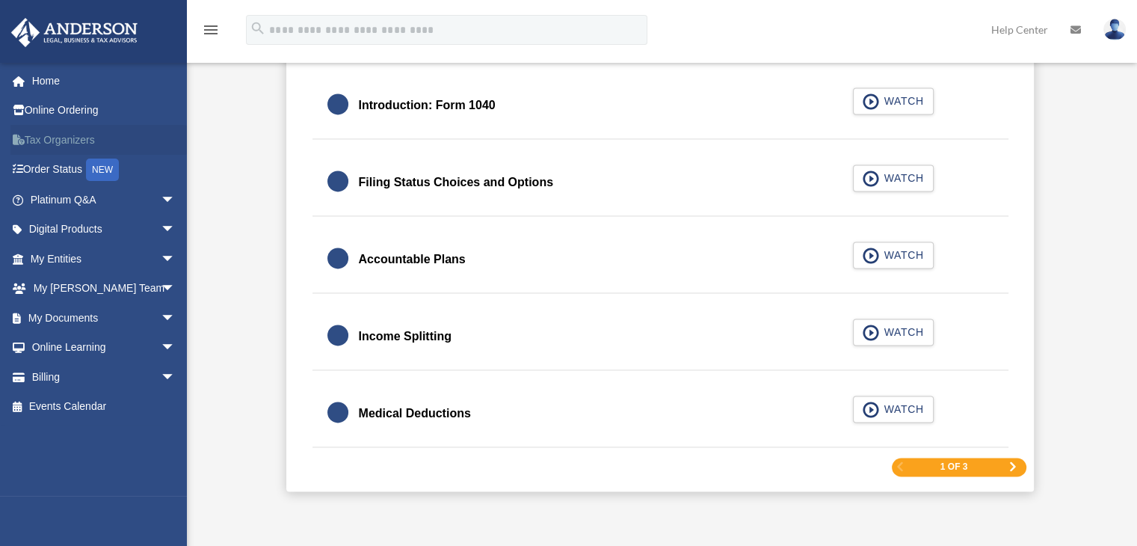 This screenshot has width=1137, height=546. What do you see at coordinates (104, 200) in the screenshot?
I see `a: Platinum Q&Aarrow_drop_down` at bounding box center [104, 200].